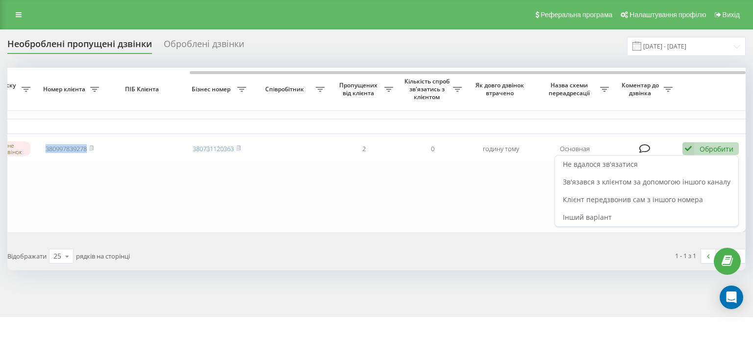 The width and height of the screenshot is (753, 341). I want to click on div: Open Intercom Messenger, so click(732, 297).